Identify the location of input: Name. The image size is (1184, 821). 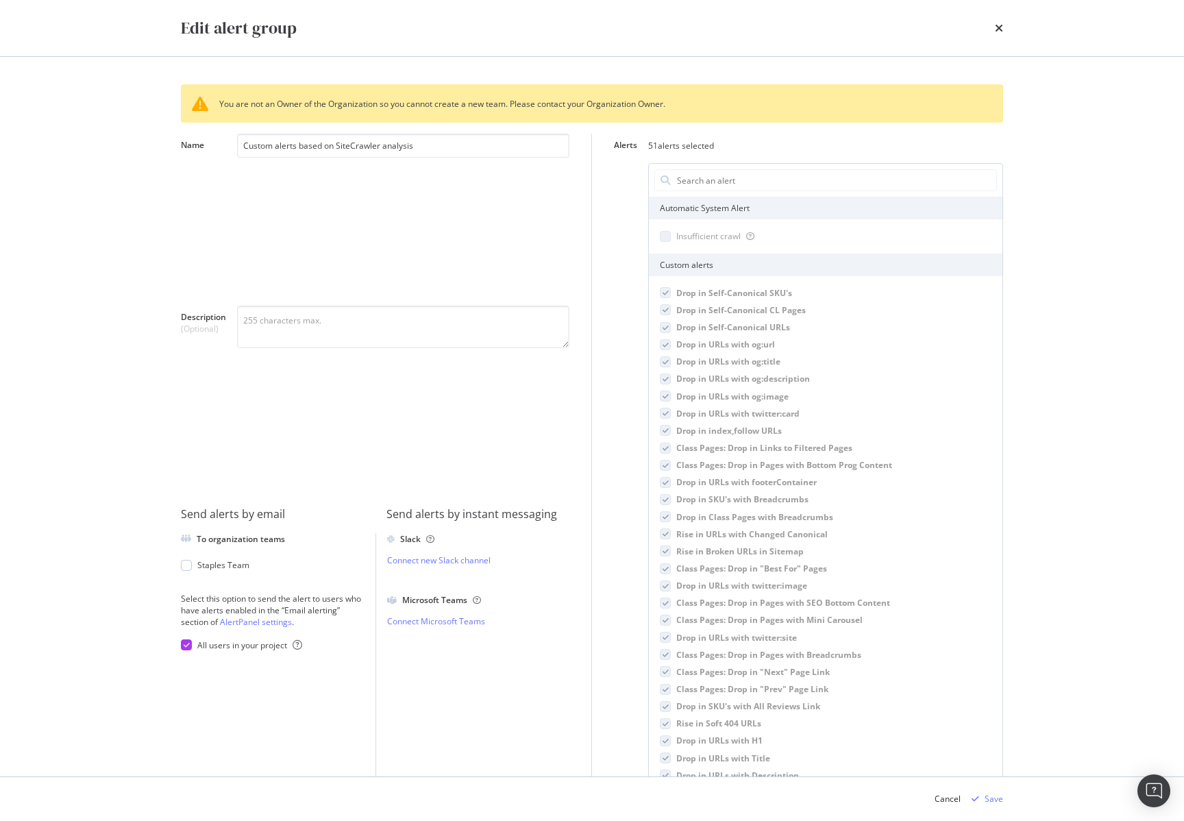
(403, 145).